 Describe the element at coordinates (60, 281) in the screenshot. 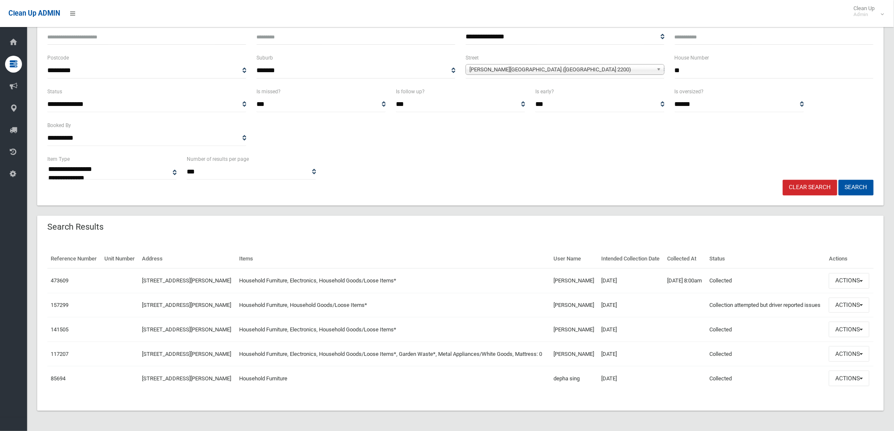

I see `a: 473609` at that location.